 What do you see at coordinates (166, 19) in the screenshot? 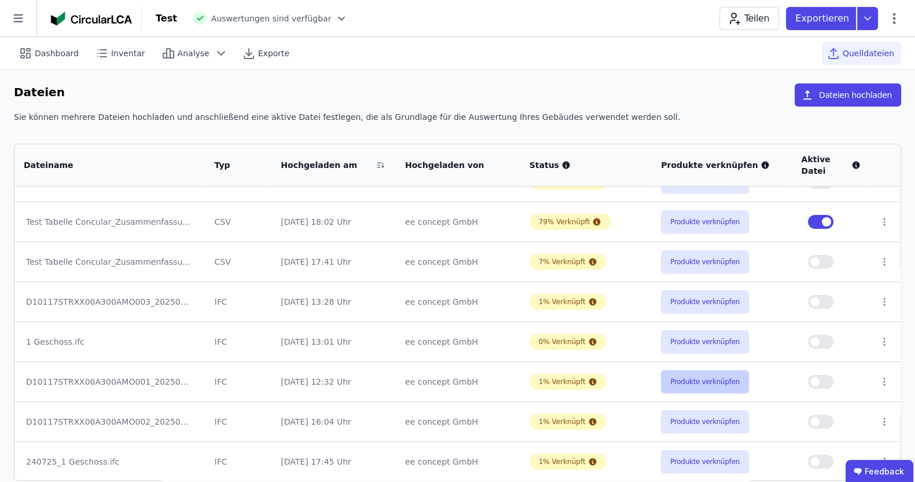
I see `div: Test` at bounding box center [166, 19].